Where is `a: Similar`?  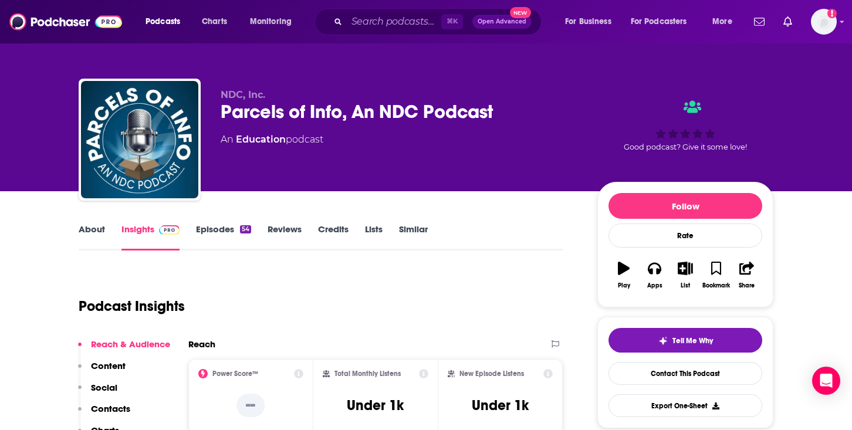
a: Similar is located at coordinates (413, 237).